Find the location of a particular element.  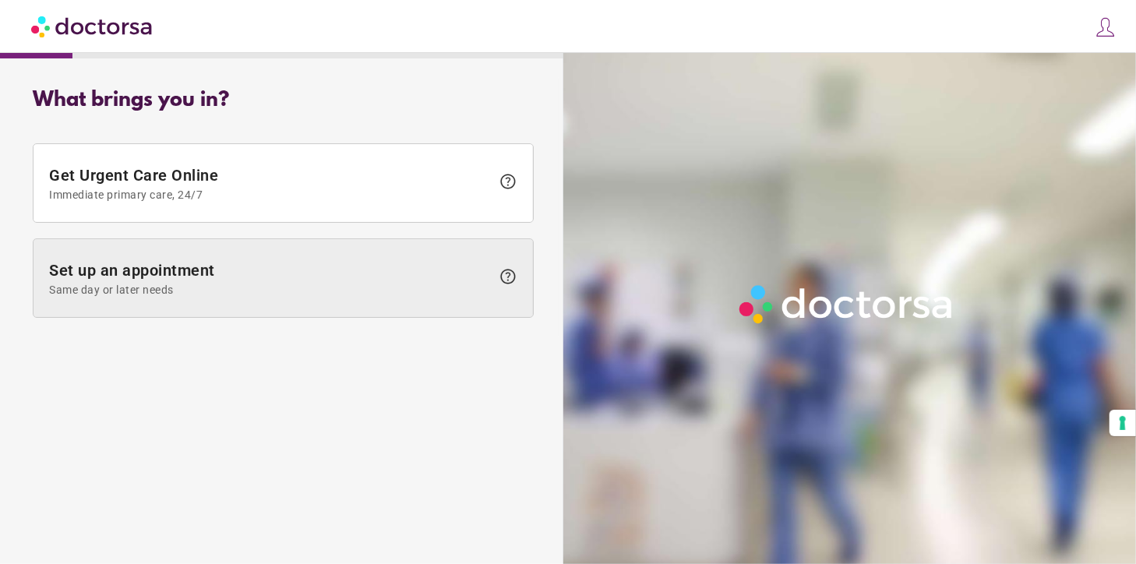

span: Same day or later needs is located at coordinates (270, 290).